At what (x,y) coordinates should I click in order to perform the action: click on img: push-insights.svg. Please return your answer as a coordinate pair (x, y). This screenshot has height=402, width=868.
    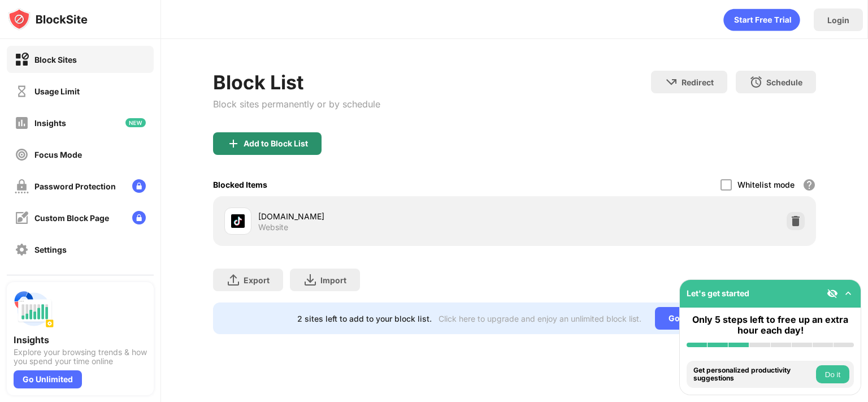
    Looking at the image, I should click on (34, 309).